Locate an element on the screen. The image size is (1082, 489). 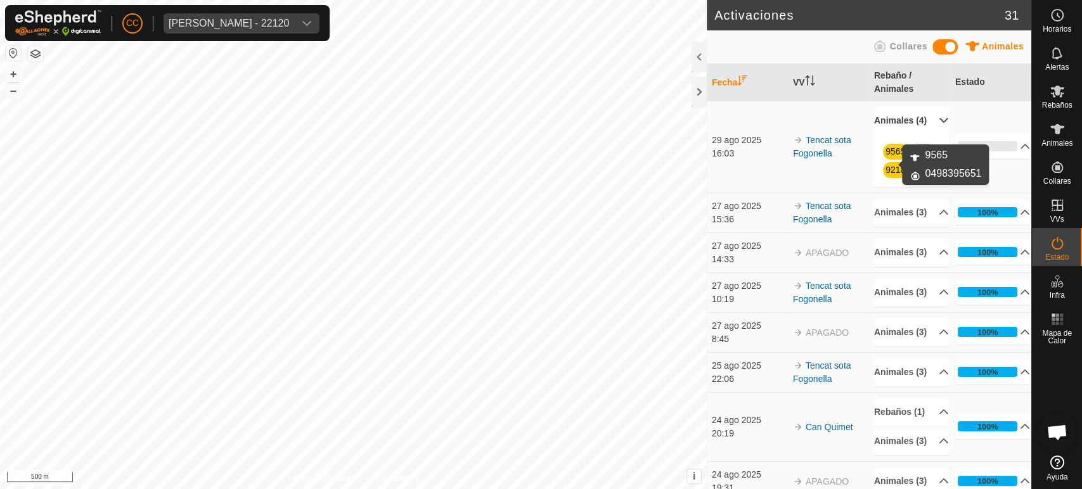
span: Jordi Carbonell Vila - 22120 is located at coordinates (229, 23).